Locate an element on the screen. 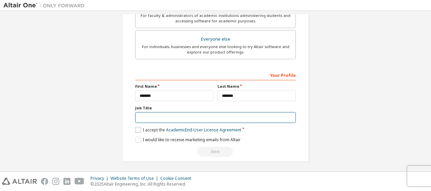  div: For faculty & administrators of academic institutions administering students and accessing softwa... is located at coordinates (216, 18).